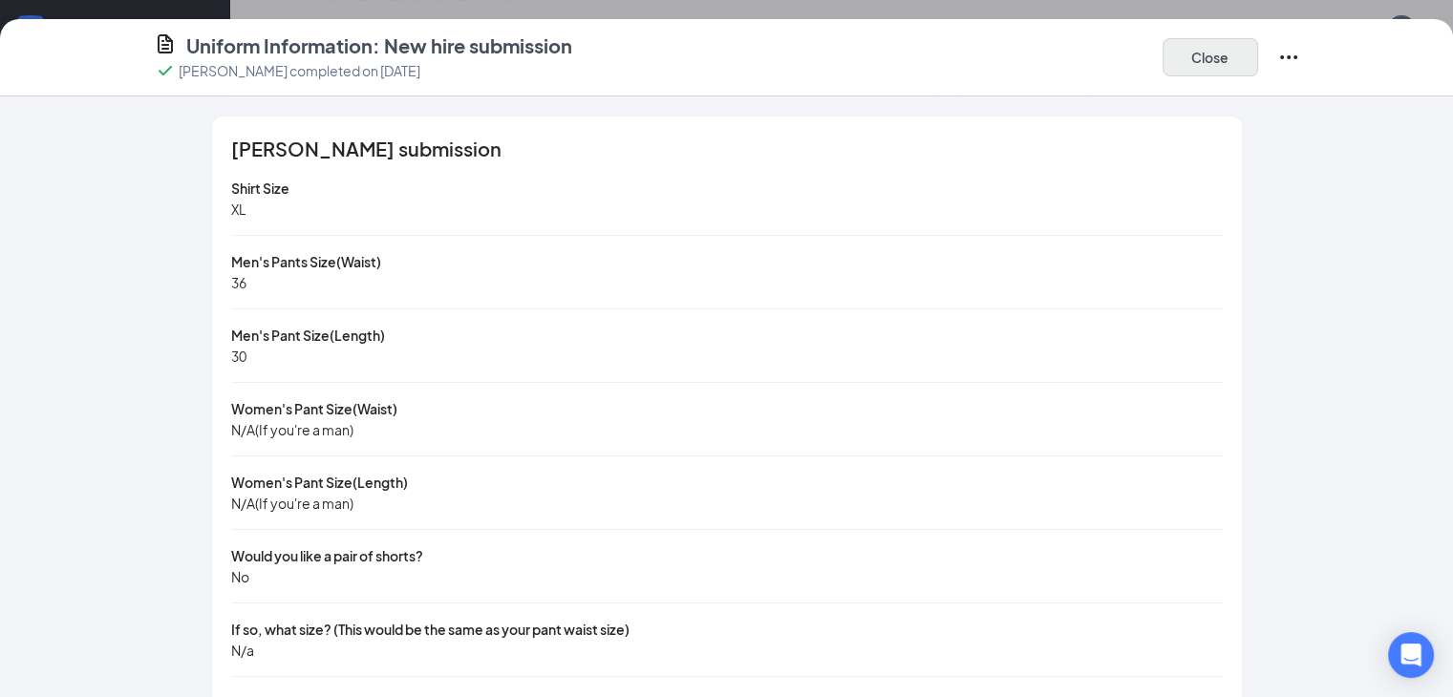  Describe the element at coordinates (240, 577) in the screenshot. I see `span: No` at that location.